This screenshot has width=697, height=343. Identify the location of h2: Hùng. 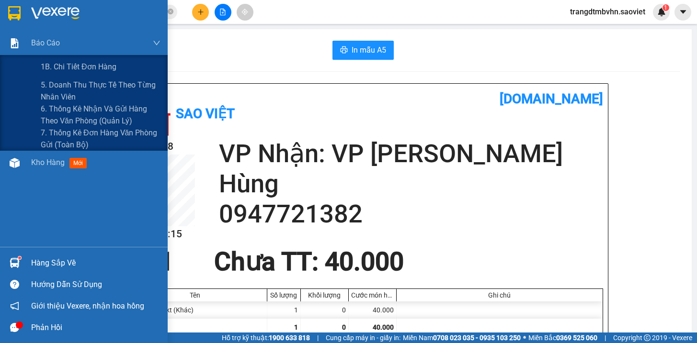
(411, 184).